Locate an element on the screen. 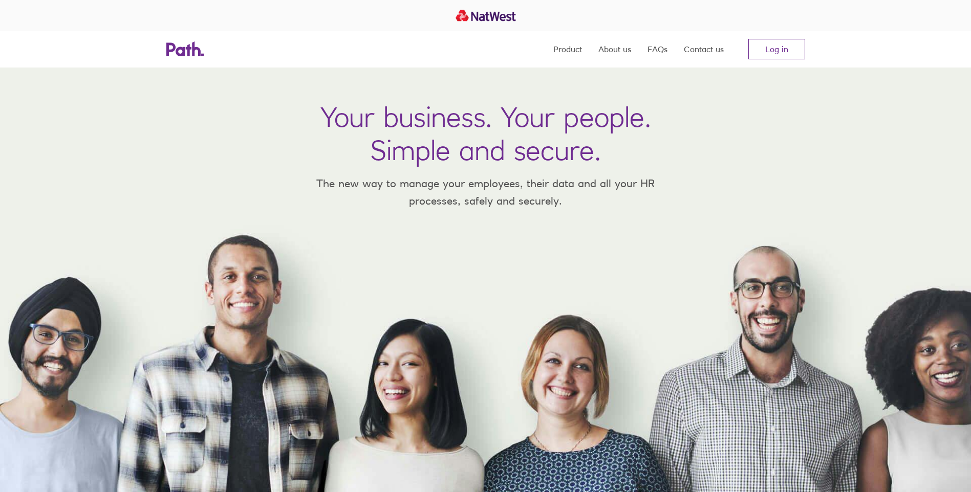 The width and height of the screenshot is (971, 492). a: About us is located at coordinates (615, 49).